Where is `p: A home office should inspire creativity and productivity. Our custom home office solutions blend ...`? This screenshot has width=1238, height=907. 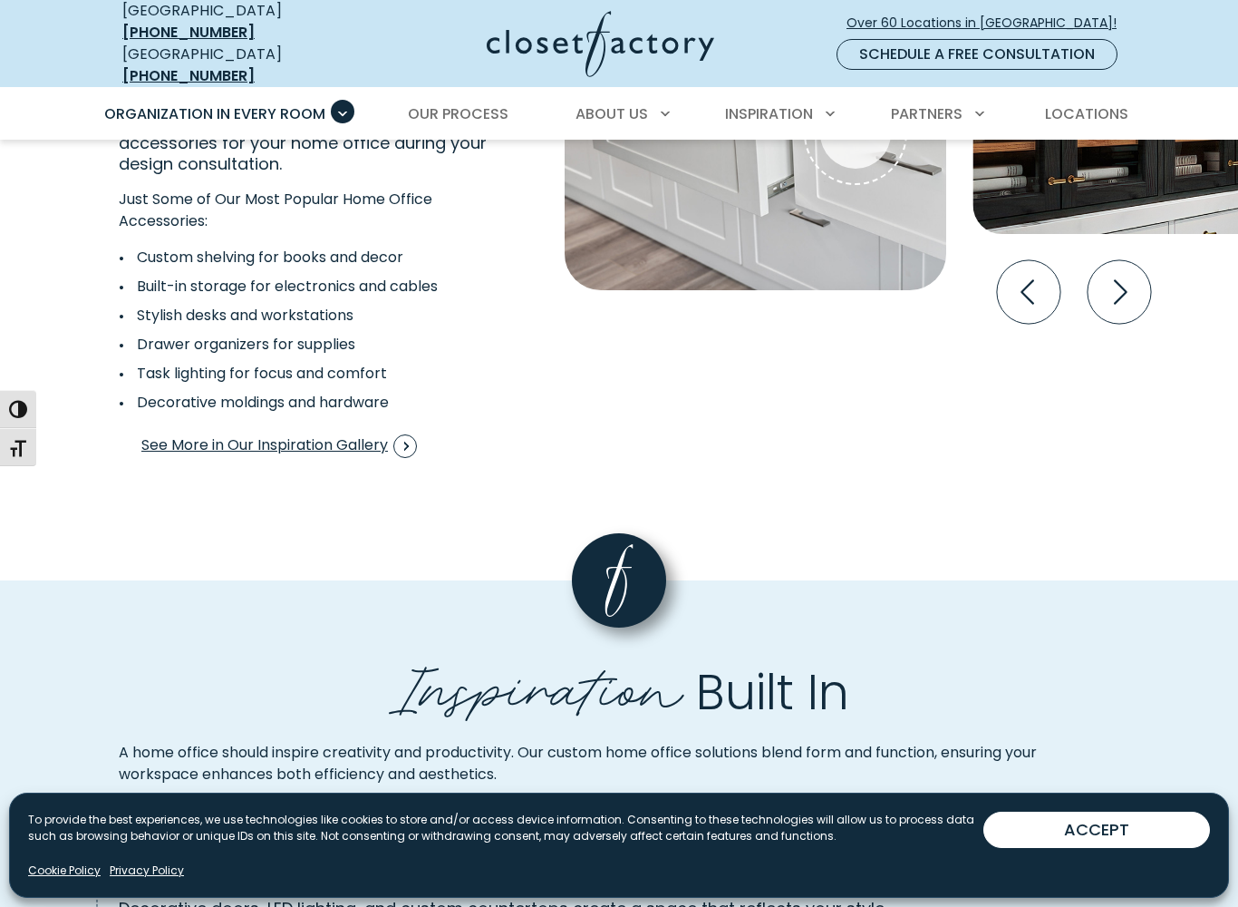 p: A home office should inspire creativity and productivity. Our custom home office solutions blend ... is located at coordinates (619, 763).